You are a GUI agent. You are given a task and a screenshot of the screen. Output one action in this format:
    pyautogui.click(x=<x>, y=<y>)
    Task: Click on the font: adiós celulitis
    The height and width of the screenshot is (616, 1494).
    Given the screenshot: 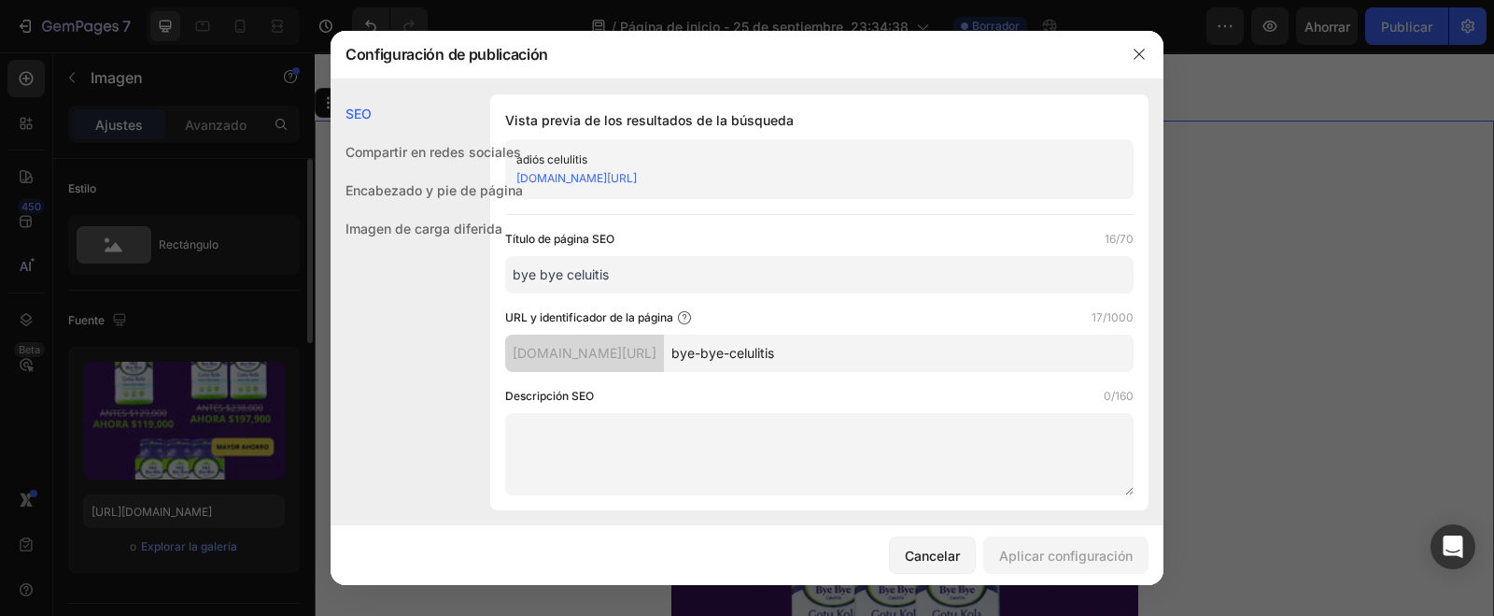 What is the action you would take?
    pyautogui.click(x=552, y=159)
    